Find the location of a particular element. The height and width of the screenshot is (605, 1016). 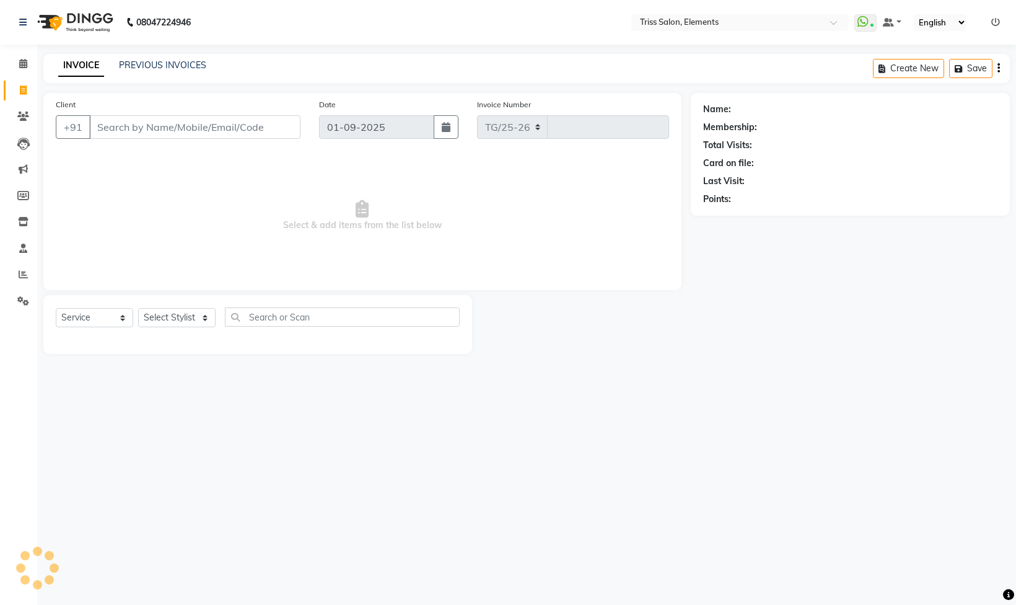

label: Invoice Number is located at coordinates (504, 105).